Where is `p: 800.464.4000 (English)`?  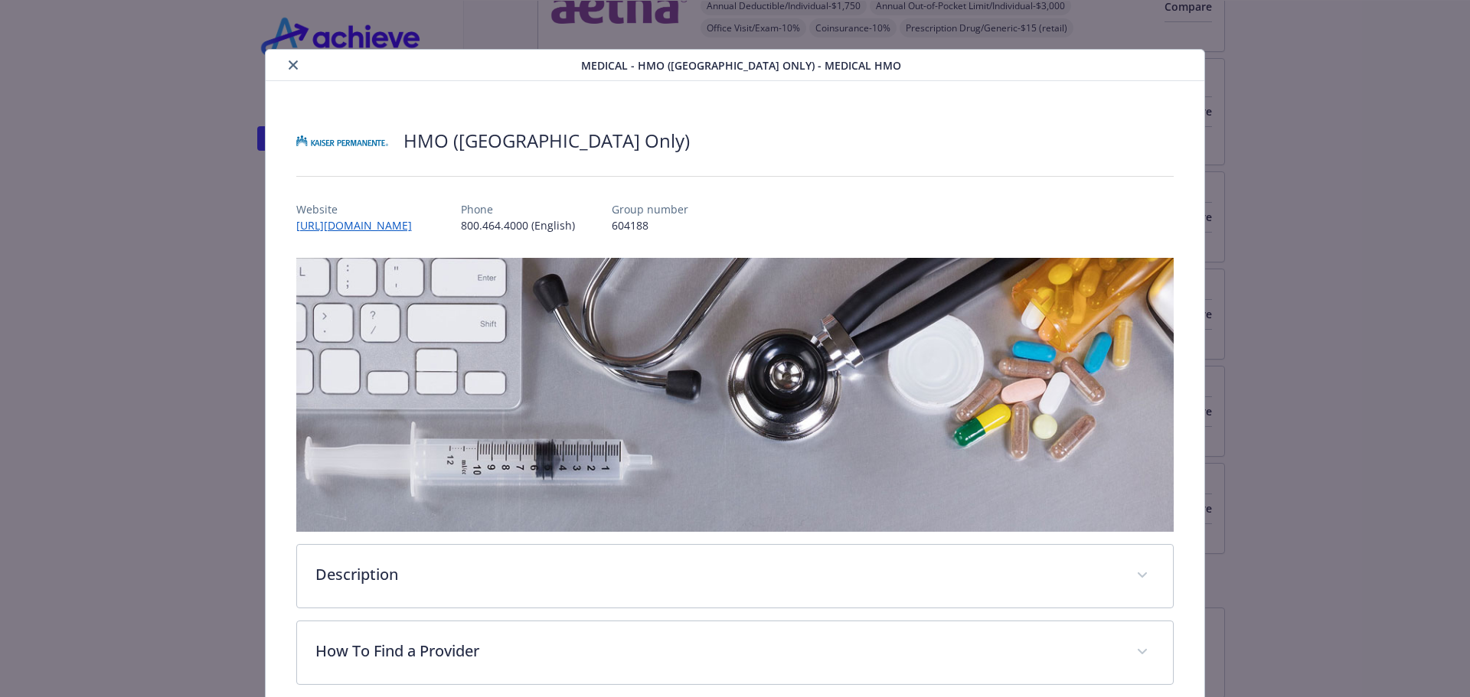 p: 800.464.4000 (English) is located at coordinates (518, 225).